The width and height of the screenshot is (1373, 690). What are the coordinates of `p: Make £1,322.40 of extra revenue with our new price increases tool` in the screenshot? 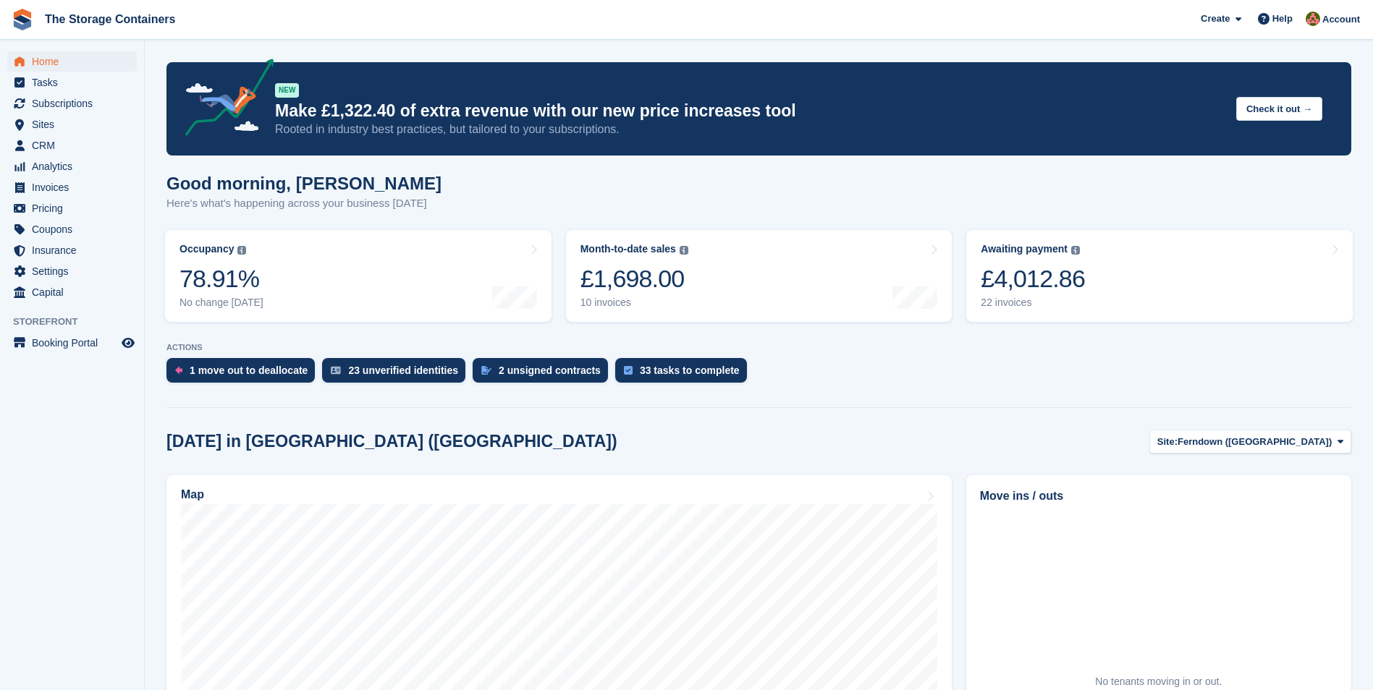 It's located at (750, 111).